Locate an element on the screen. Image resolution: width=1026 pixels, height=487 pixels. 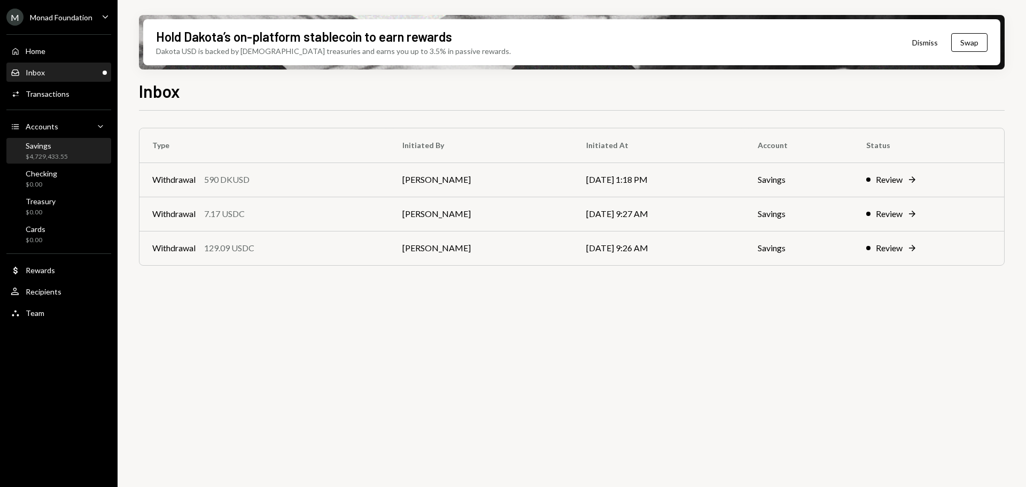
div: 129.09 USDC is located at coordinates (229, 248).